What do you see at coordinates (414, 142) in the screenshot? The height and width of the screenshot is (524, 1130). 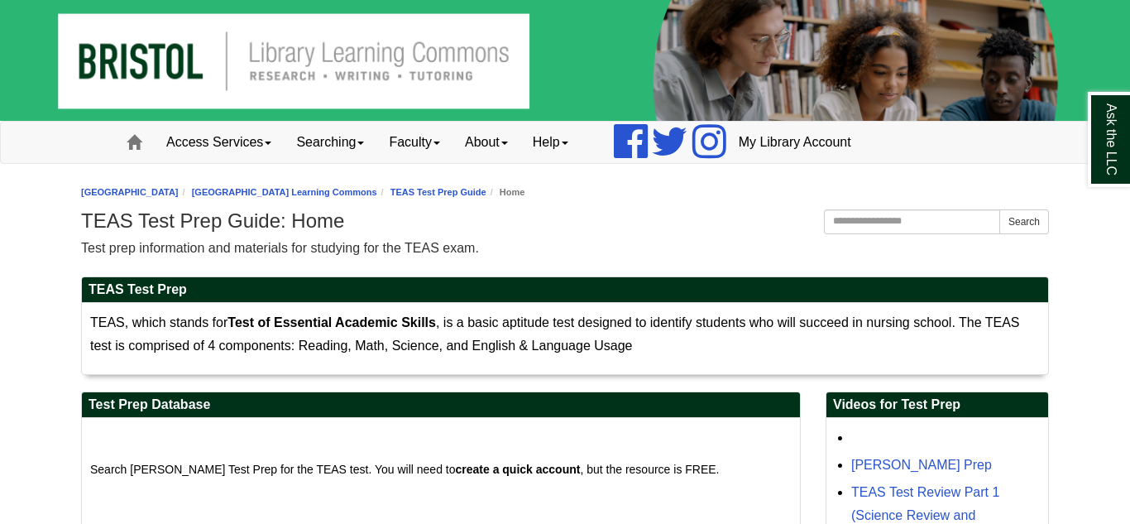 I see `a: Faculty` at bounding box center [414, 142].